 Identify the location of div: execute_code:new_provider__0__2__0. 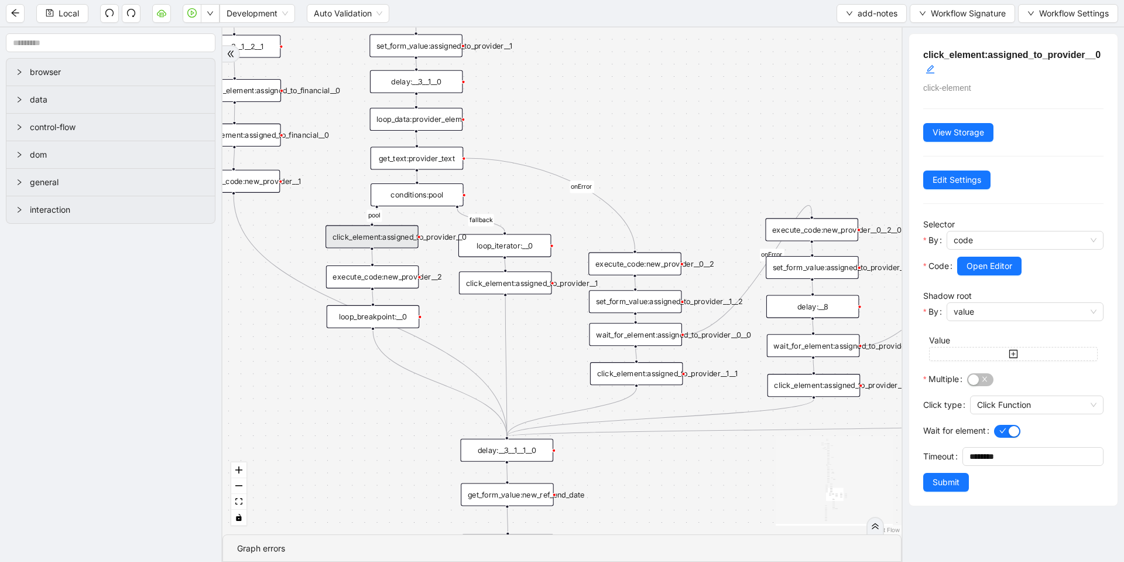
(812, 229).